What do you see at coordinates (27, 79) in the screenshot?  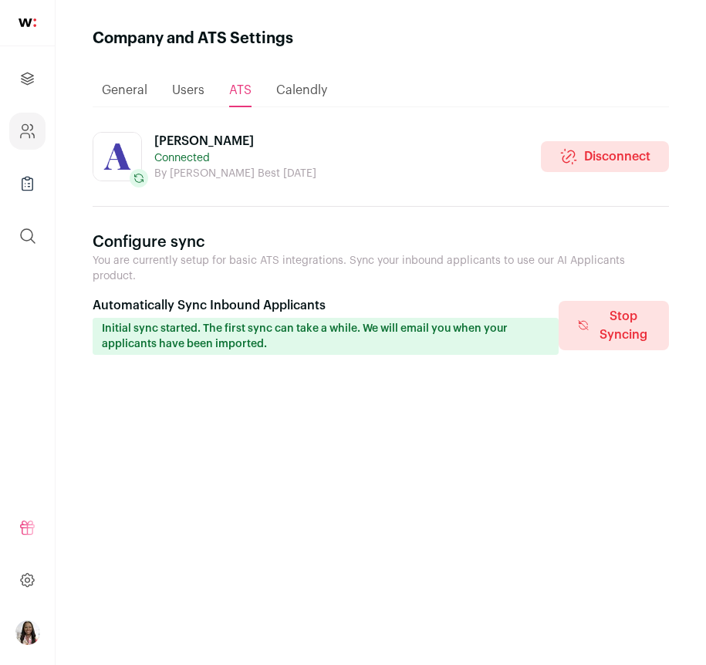 I see `a: Projects` at bounding box center [27, 79].